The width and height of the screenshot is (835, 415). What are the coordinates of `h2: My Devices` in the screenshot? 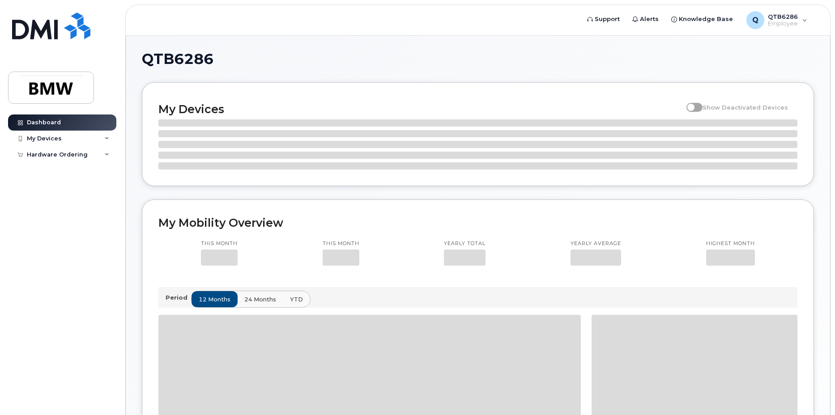 It's located at (420, 109).